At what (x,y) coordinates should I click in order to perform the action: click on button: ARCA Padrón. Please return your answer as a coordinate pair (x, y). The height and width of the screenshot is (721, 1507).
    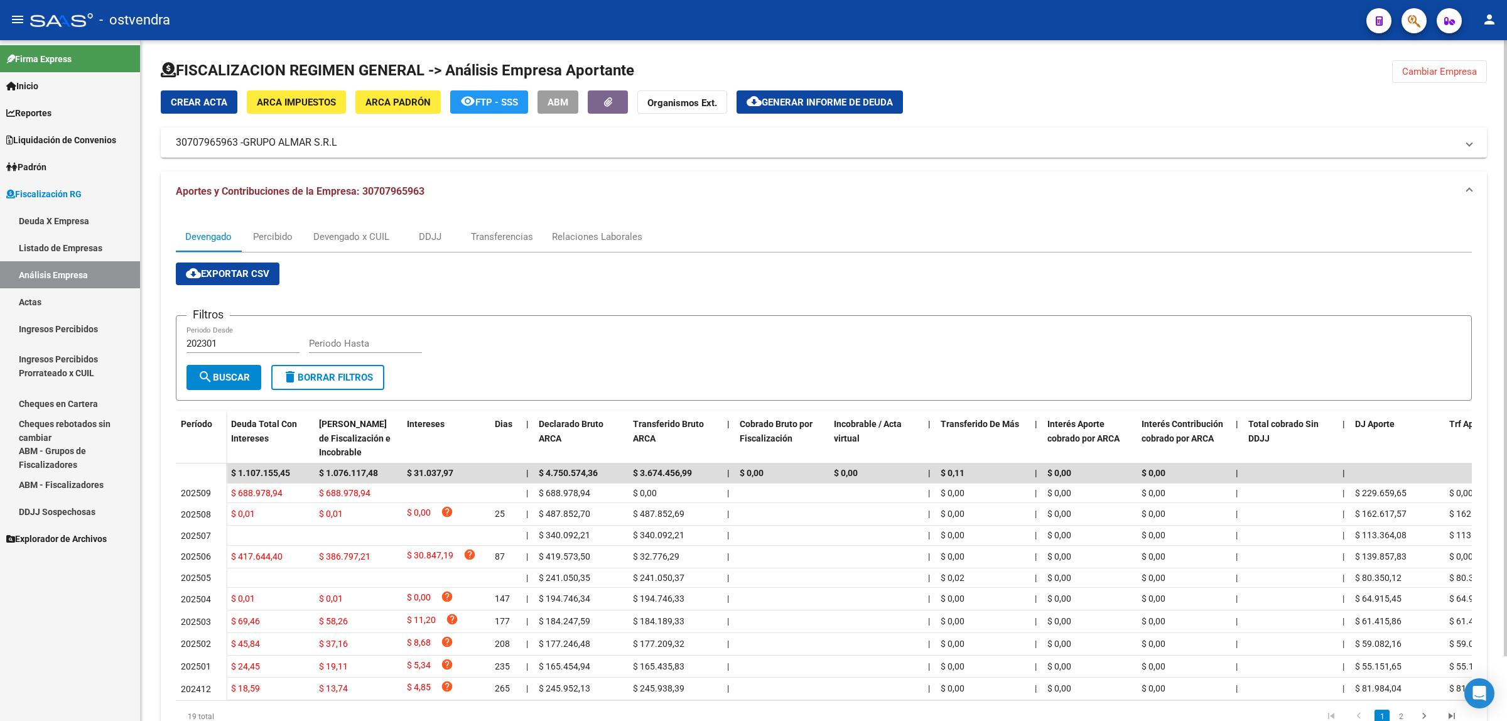
    Looking at the image, I should click on (398, 102).